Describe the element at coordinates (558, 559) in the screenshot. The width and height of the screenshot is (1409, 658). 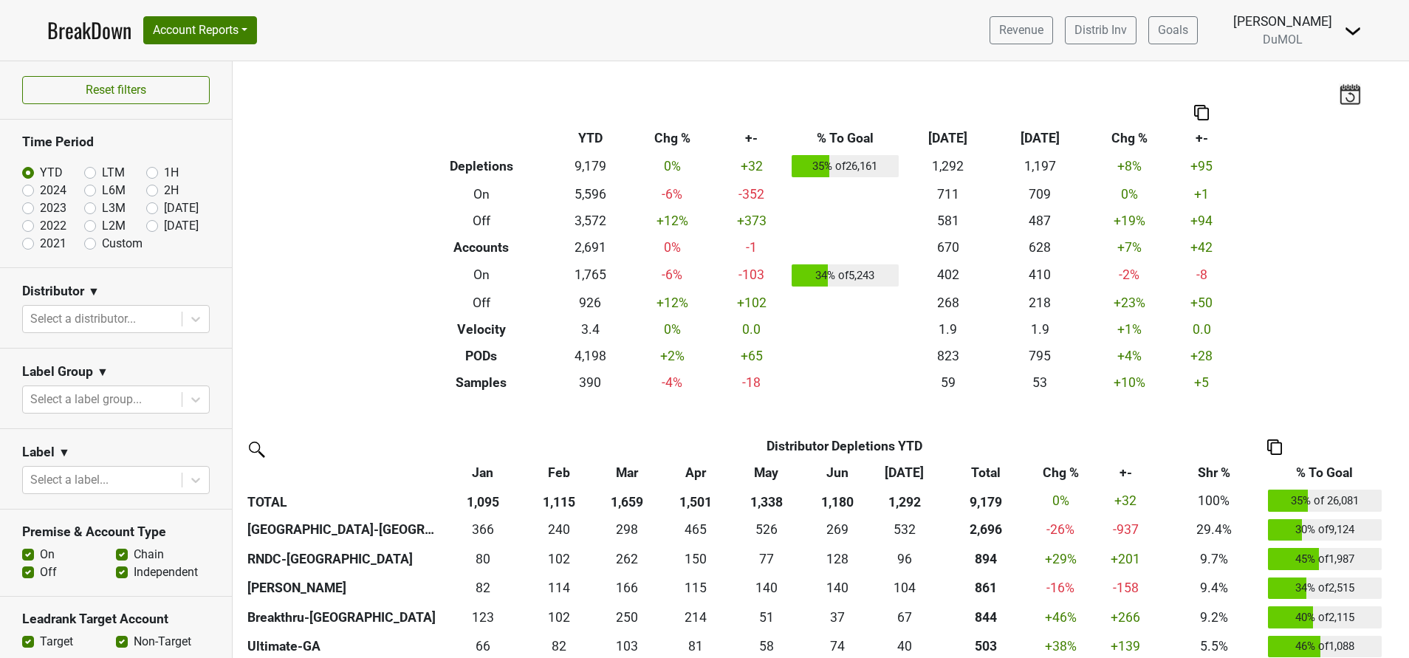
I see `td: 102.4` at that location.